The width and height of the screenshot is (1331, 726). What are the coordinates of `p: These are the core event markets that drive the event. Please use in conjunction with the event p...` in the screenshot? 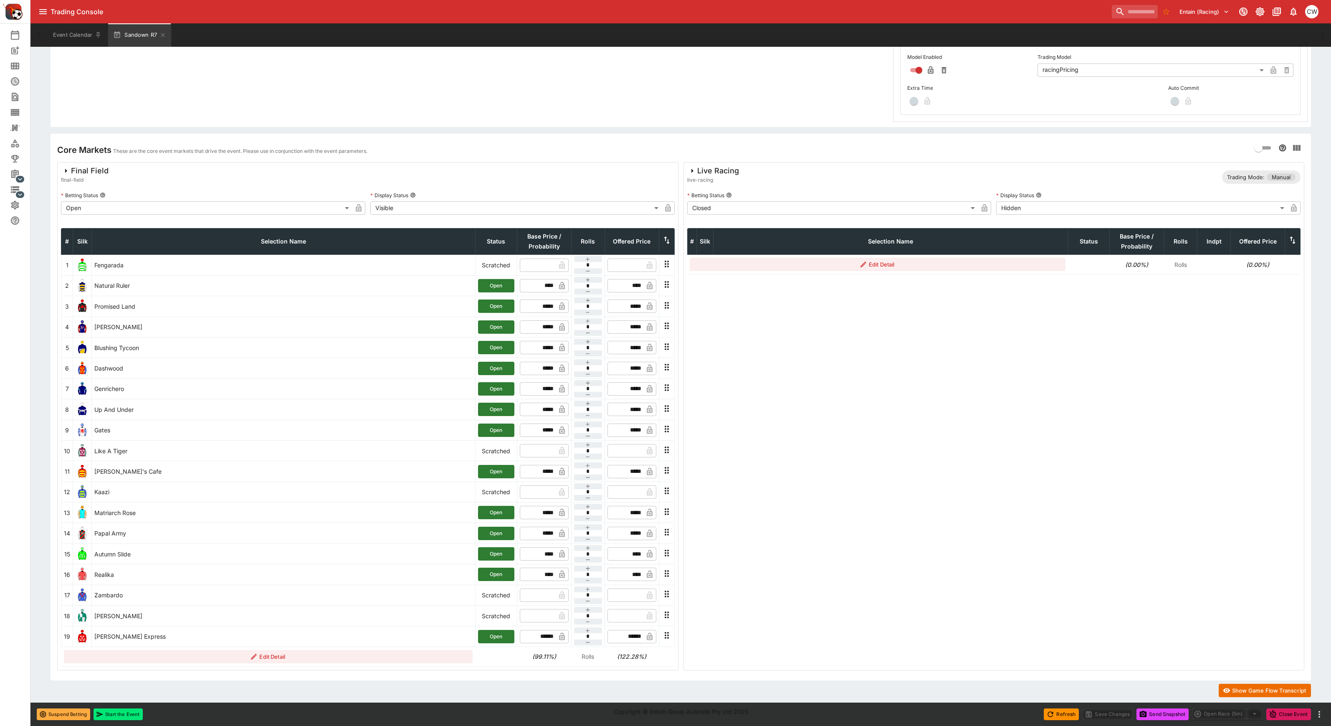 It's located at (240, 151).